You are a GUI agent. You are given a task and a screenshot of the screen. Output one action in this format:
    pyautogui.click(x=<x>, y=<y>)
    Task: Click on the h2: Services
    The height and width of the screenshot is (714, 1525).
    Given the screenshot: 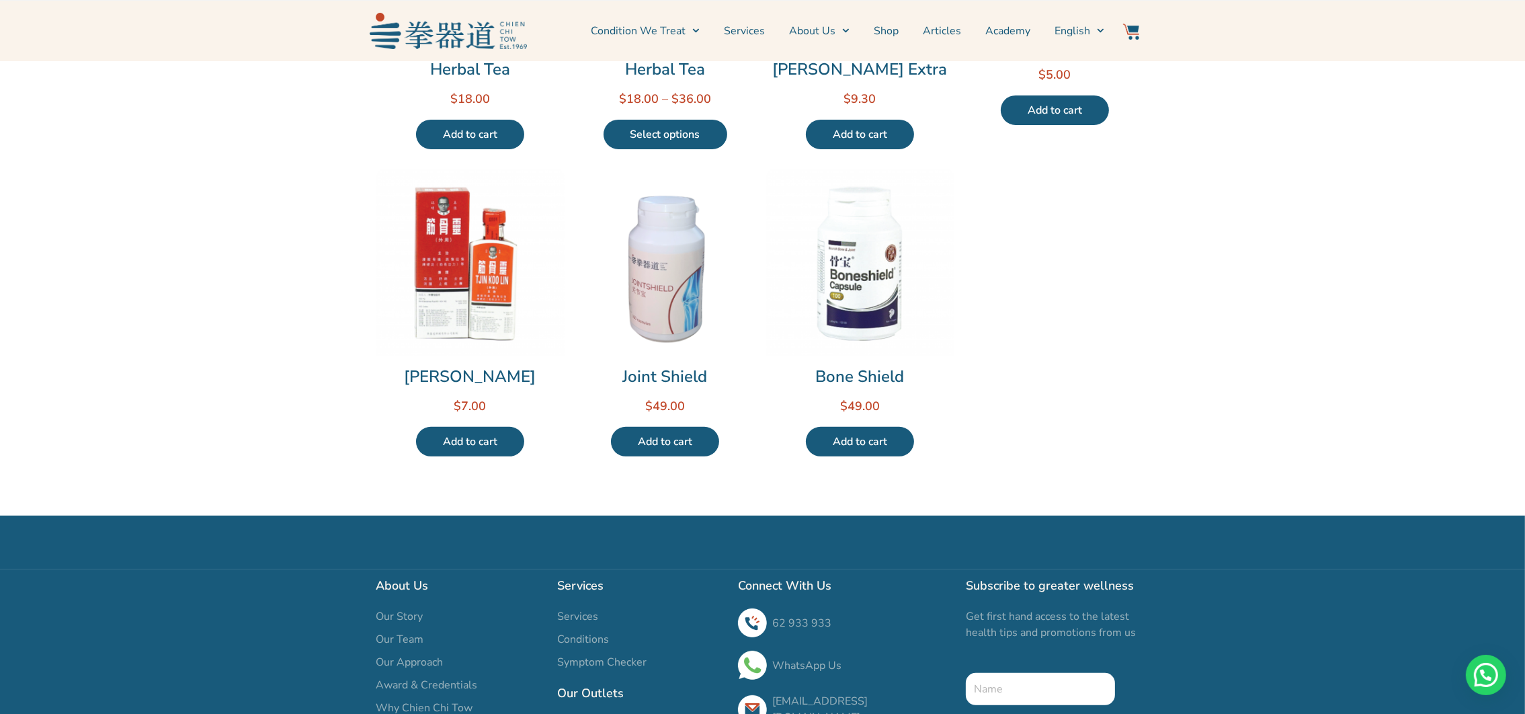 What is the action you would take?
    pyautogui.click(x=640, y=585)
    